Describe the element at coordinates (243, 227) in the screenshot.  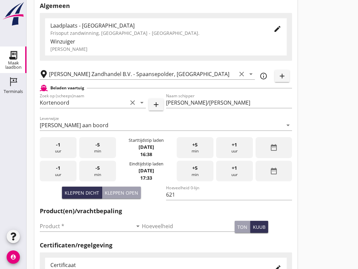
I see `div: ton` at that location.